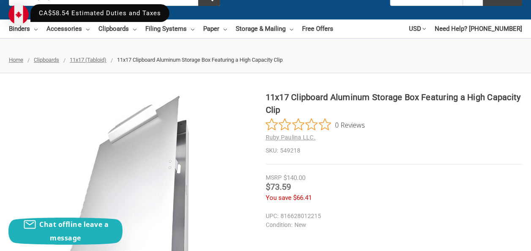 This screenshot has height=251, width=531. I want to click on a: Binders, so click(23, 29).